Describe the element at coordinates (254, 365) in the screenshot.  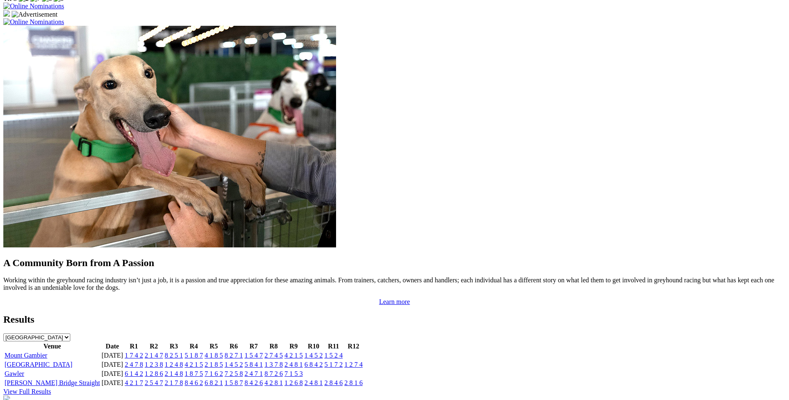
I see `a: 5 8 4 1` at that location.